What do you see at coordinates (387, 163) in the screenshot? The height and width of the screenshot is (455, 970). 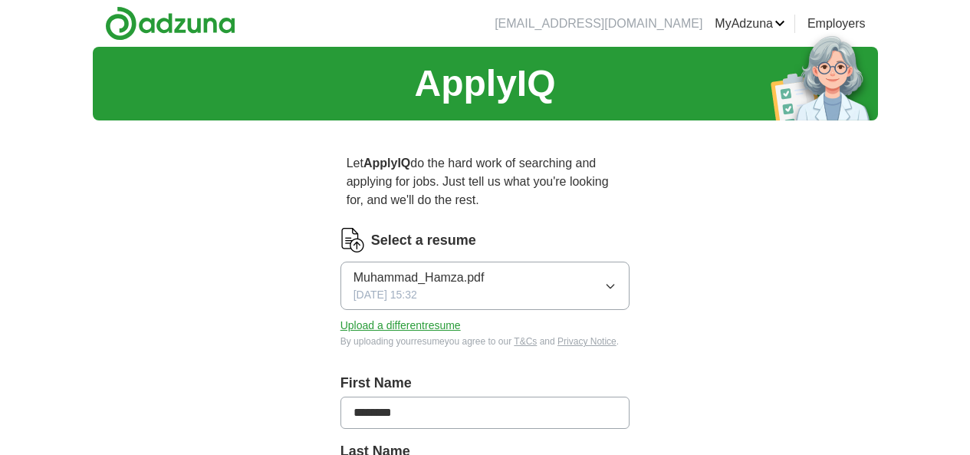 I see `strong: ApplyIQ` at bounding box center [387, 163].